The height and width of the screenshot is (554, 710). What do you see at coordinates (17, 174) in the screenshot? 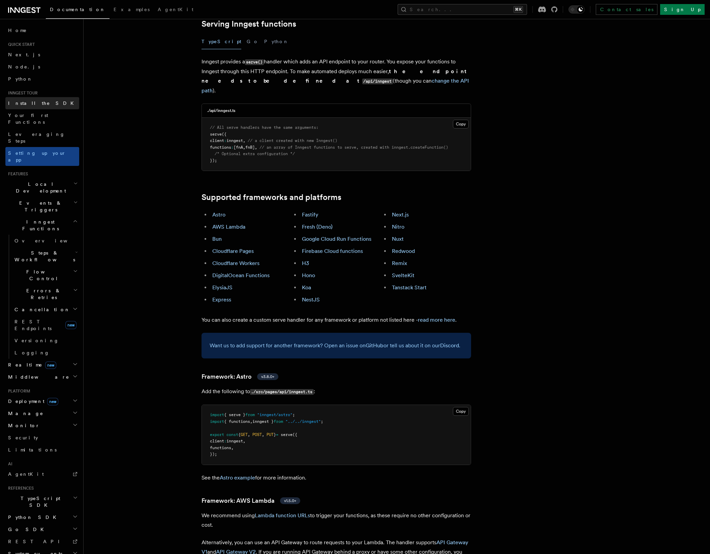
I see `span: Features` at bounding box center [17, 174].